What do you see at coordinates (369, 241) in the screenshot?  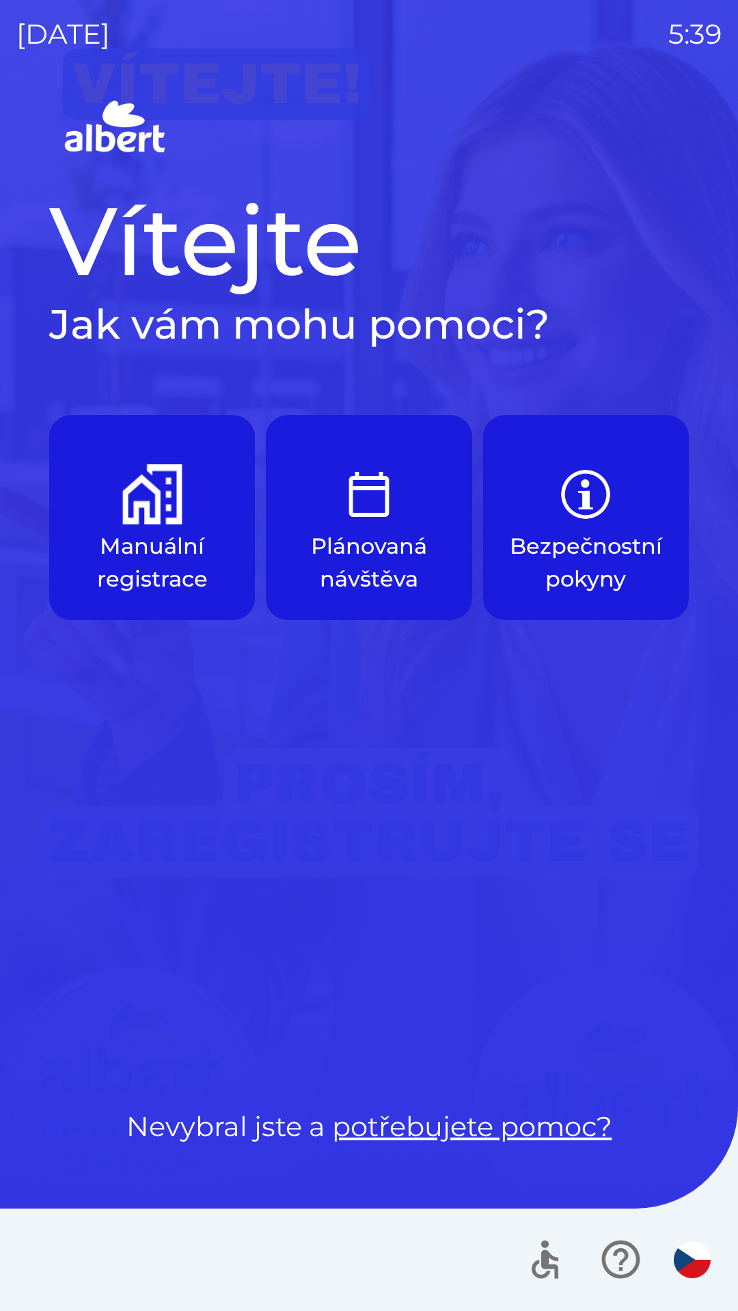 I see `h1: Vítejte` at bounding box center [369, 241].